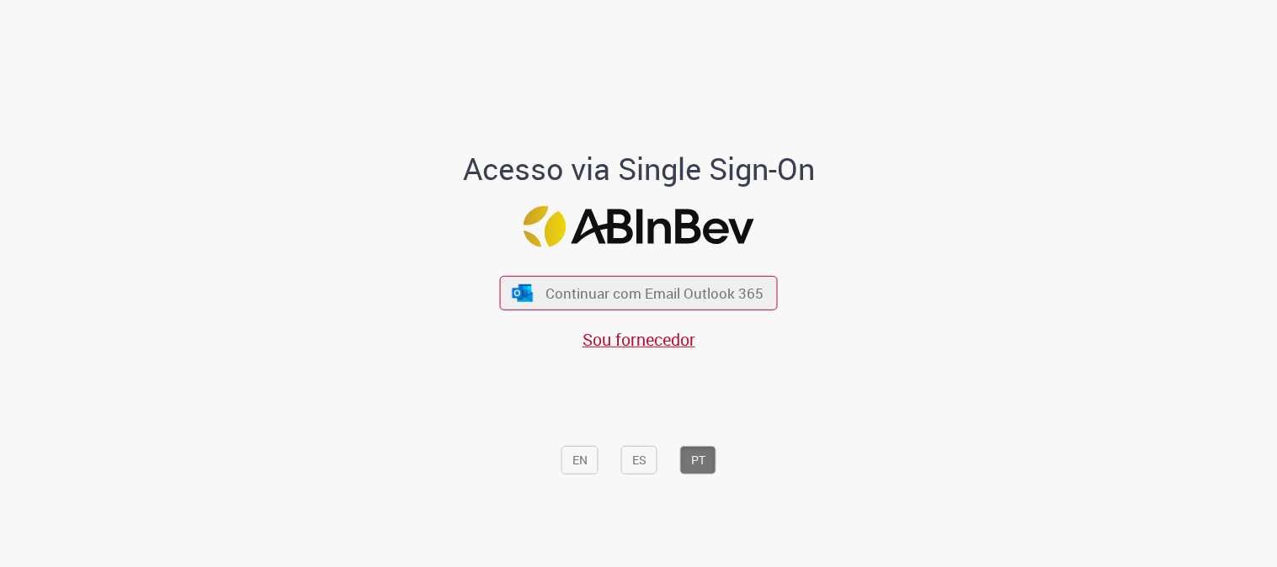 This screenshot has width=1277, height=567. Describe the element at coordinates (639, 339) in the screenshot. I see `span: Sou fornecedor` at that location.